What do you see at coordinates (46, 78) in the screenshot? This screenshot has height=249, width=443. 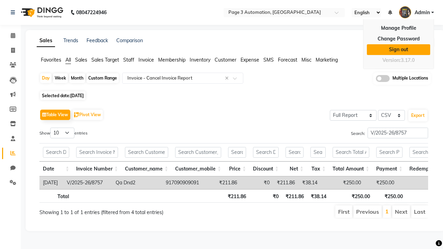 I see `div: Day` at bounding box center [46, 78].